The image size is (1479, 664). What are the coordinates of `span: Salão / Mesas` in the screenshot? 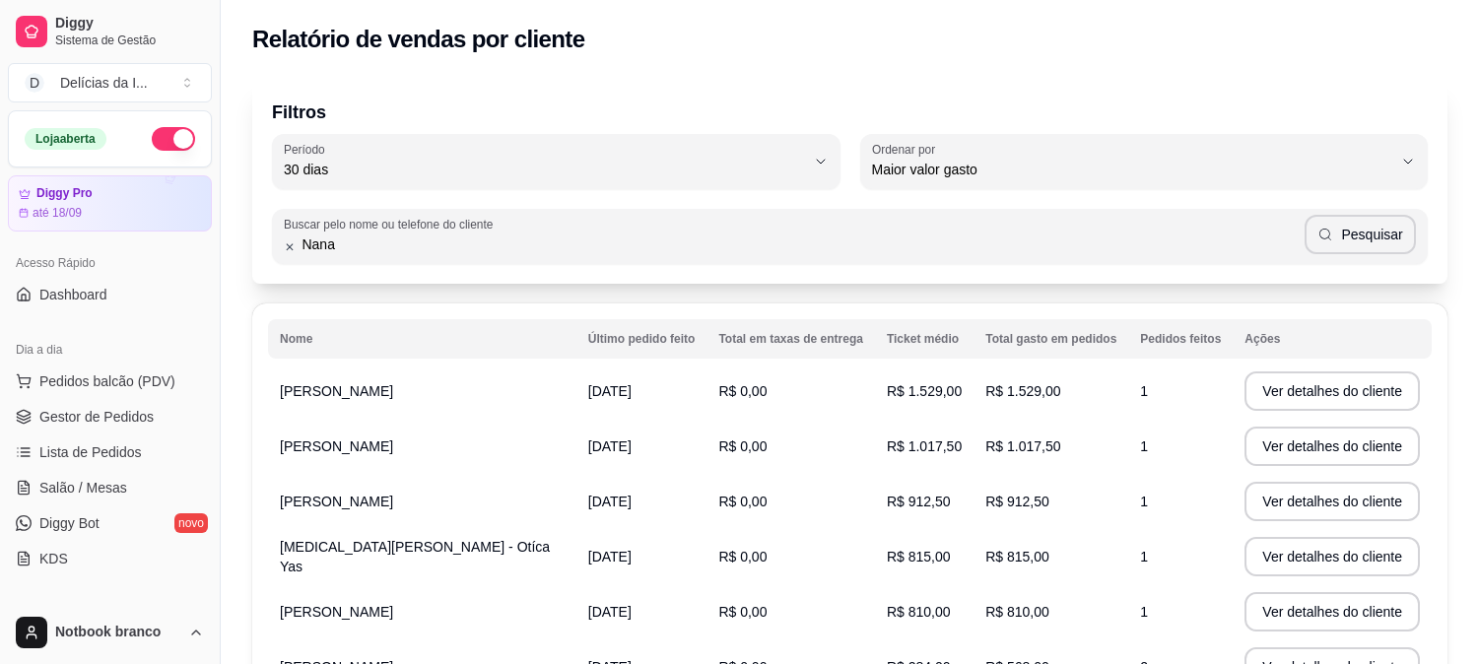 It's located at (83, 488).